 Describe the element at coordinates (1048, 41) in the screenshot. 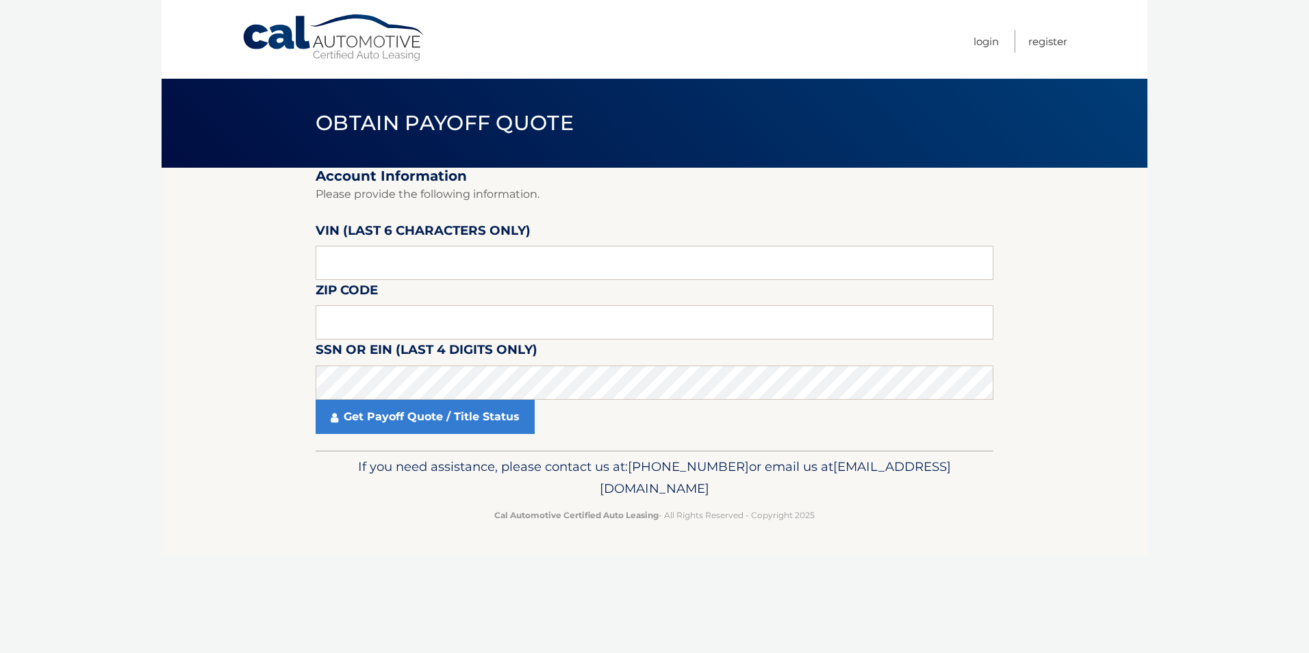

I see `a: Register` at that location.